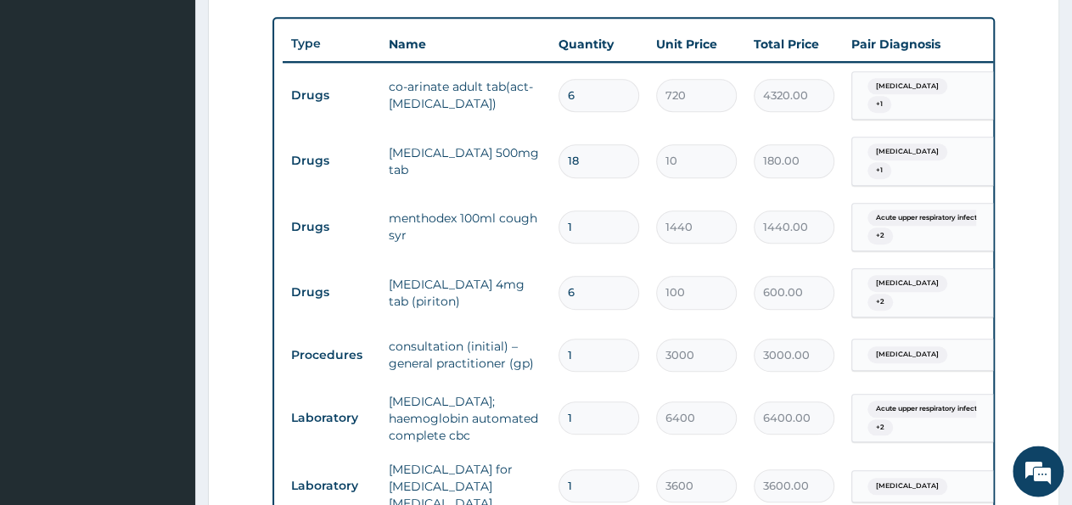 This screenshot has height=505, width=1072. What do you see at coordinates (793, 44) in the screenshot?
I see `th: Total Price` at bounding box center [793, 44].